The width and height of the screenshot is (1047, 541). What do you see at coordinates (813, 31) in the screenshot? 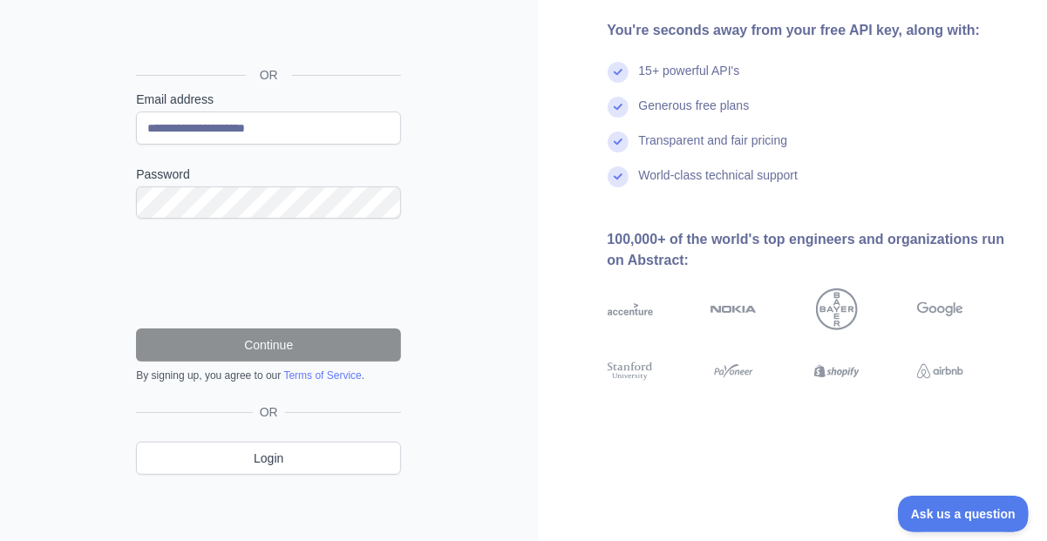
I see `div: You're seconds away from your free API key, along with:` at bounding box center [813, 31].